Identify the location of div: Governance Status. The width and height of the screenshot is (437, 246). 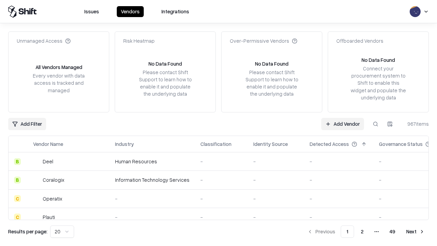
(401, 144).